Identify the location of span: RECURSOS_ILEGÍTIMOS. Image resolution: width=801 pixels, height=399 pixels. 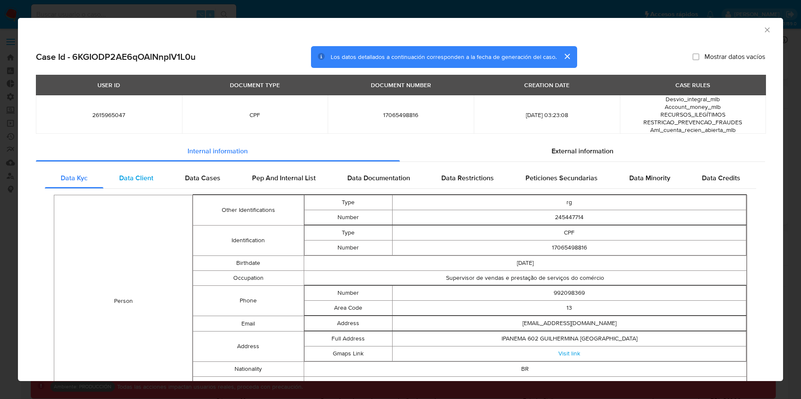
(693, 115).